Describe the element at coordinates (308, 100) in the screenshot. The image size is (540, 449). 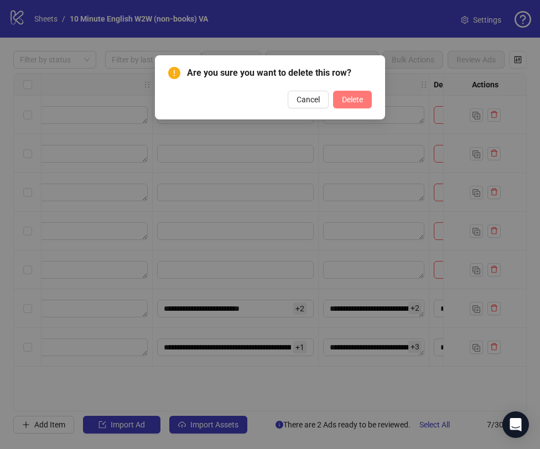
I see `span: Cancel` at that location.